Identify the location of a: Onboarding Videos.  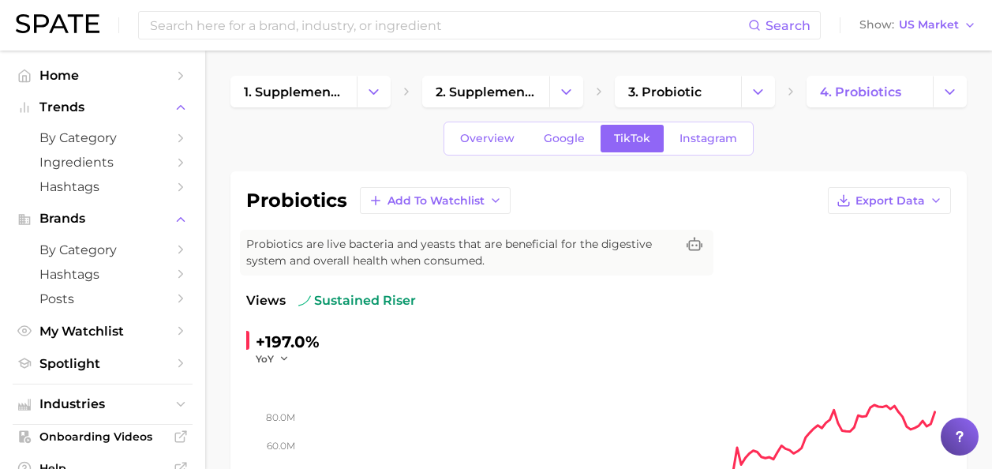
(103, 436).